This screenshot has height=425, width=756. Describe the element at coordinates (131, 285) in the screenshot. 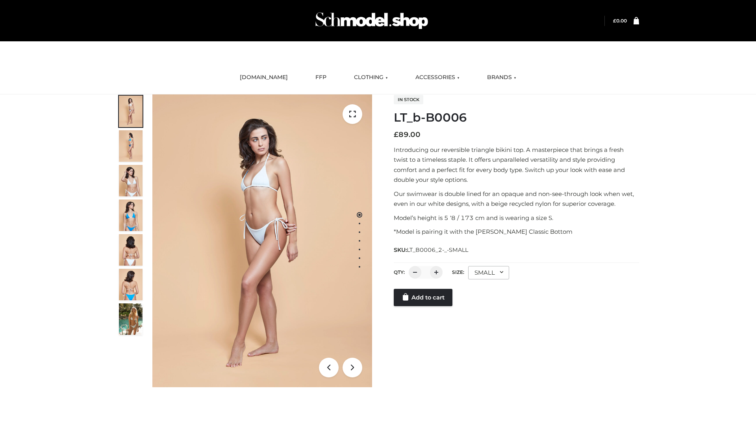

I see `img: ArielClassicBikiniTop_CloudNine_AzureSky_OW114ECO_8-scaled.jpg` at that location.